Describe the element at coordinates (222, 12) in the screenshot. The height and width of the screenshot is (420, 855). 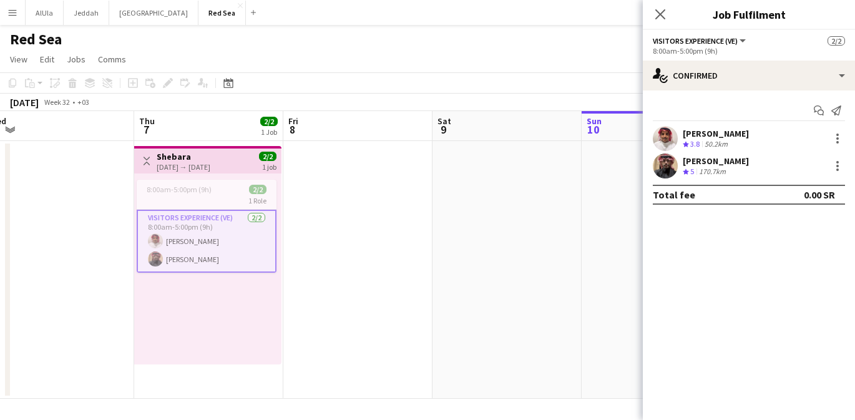
I see `button: Red Sea` at that location.